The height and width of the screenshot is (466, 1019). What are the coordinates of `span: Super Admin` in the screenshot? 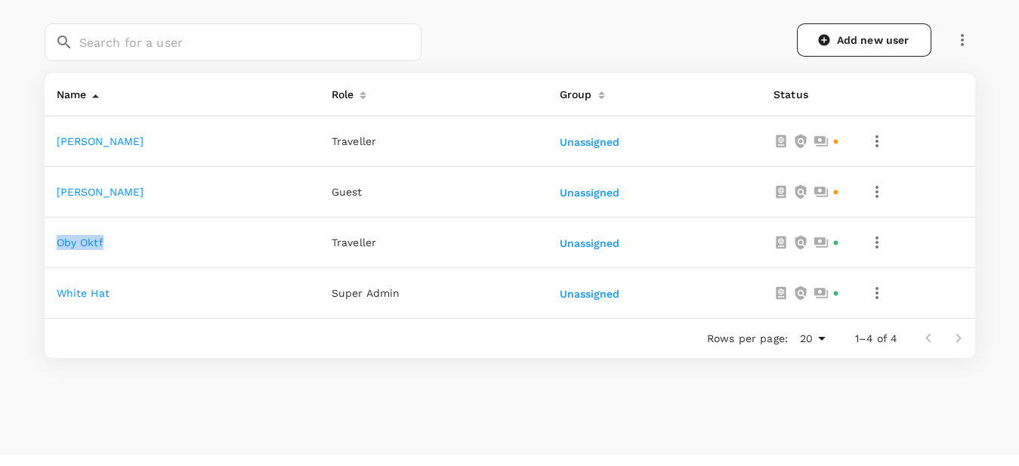 It's located at (365, 293).